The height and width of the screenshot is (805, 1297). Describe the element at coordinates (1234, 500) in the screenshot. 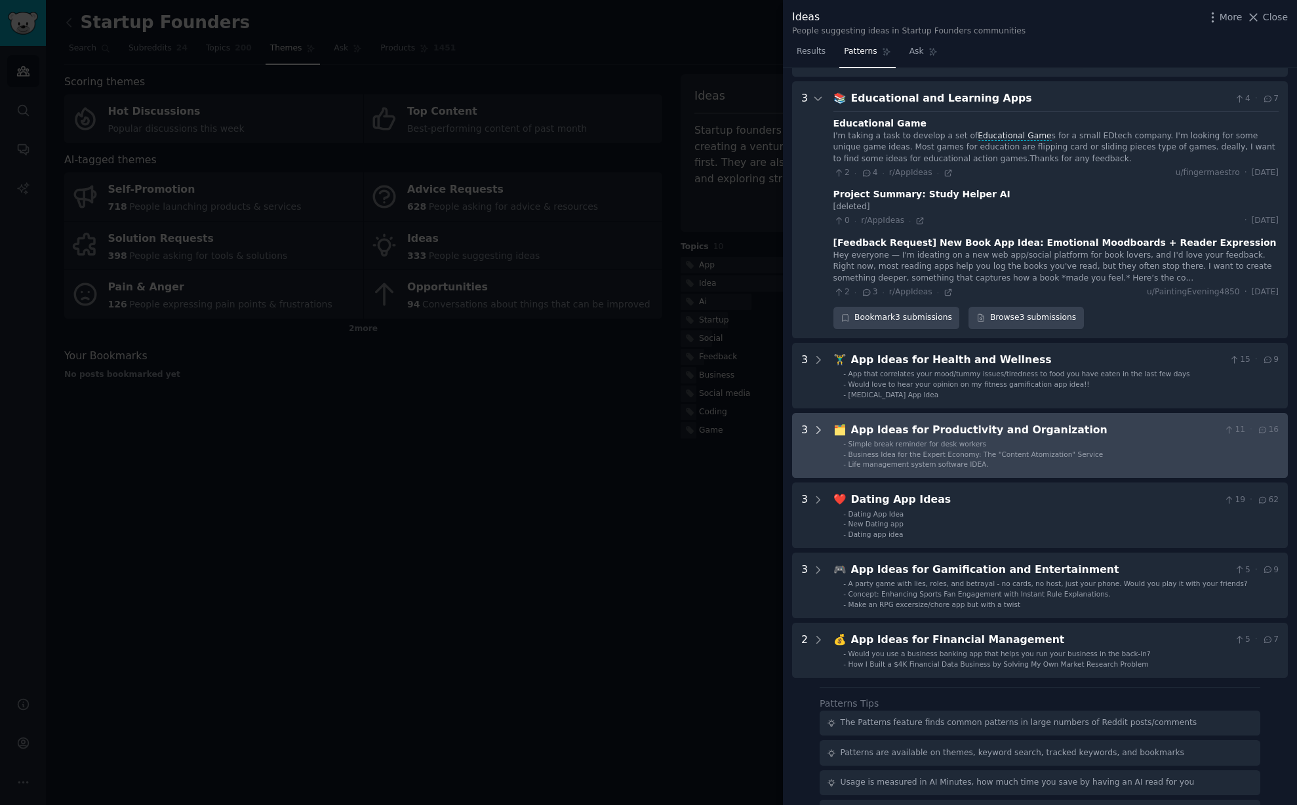

I see `span: 19` at that location.